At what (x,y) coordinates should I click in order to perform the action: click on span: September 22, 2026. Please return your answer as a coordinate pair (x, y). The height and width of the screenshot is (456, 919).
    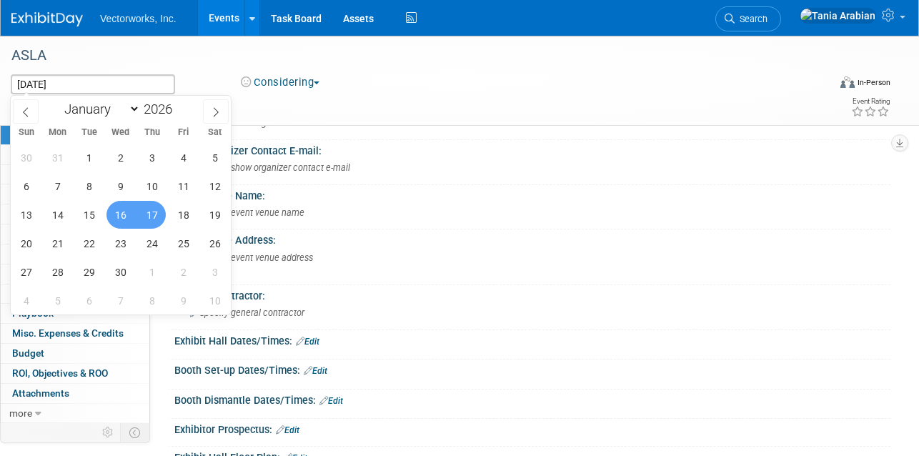
    Looking at the image, I should click on (89, 243).